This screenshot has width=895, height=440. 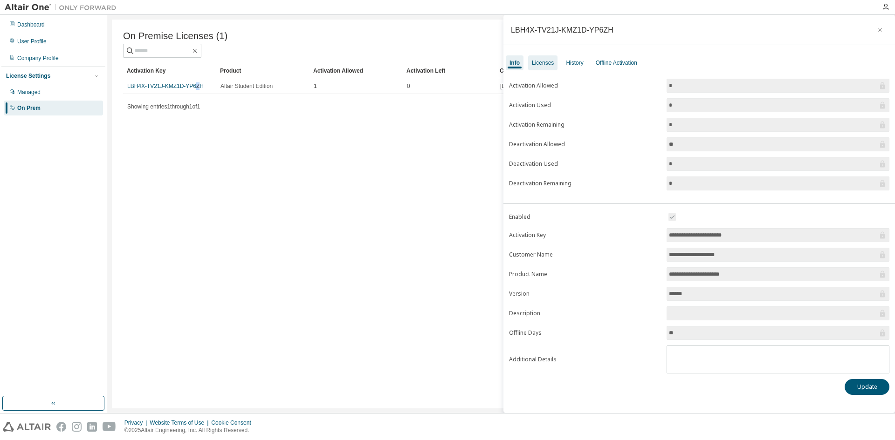 I want to click on div: Creation Date, so click(x=669, y=71).